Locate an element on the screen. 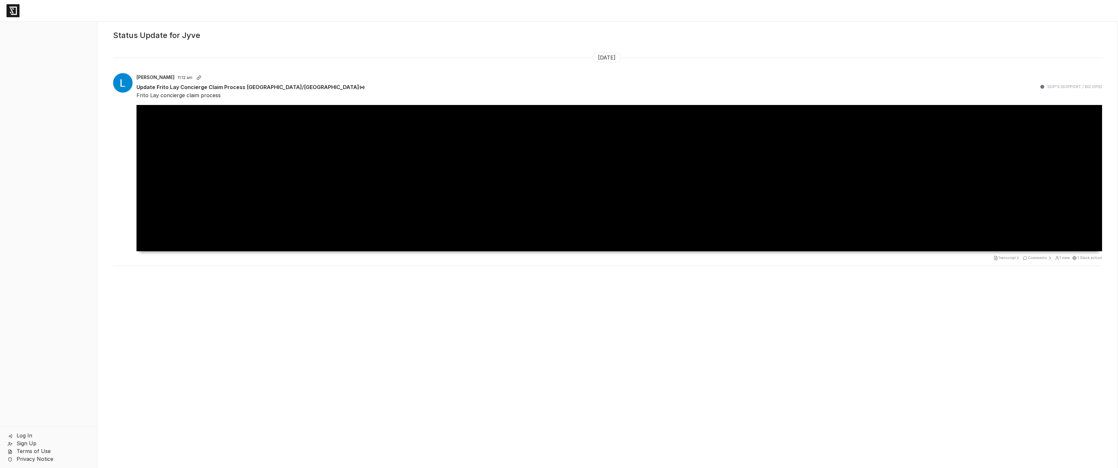  img: logo-6ba331977e59facfbff2947a2e854c94a5e6b03243a11af005d3916e8cc67d17.png is located at coordinates (13, 11).